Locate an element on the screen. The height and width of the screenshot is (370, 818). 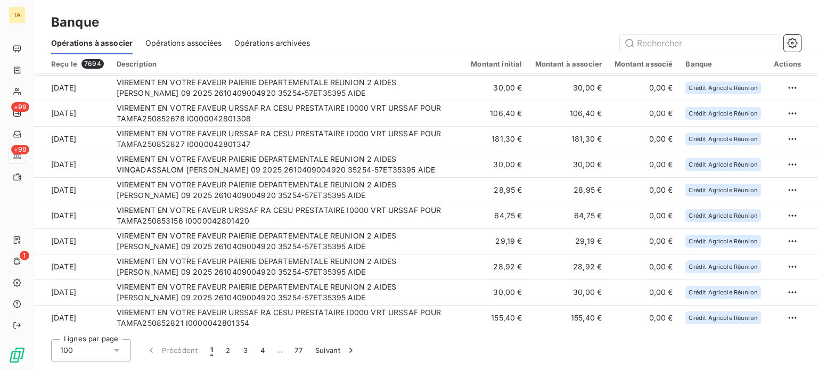
div: Reçu le is located at coordinates (77, 64).